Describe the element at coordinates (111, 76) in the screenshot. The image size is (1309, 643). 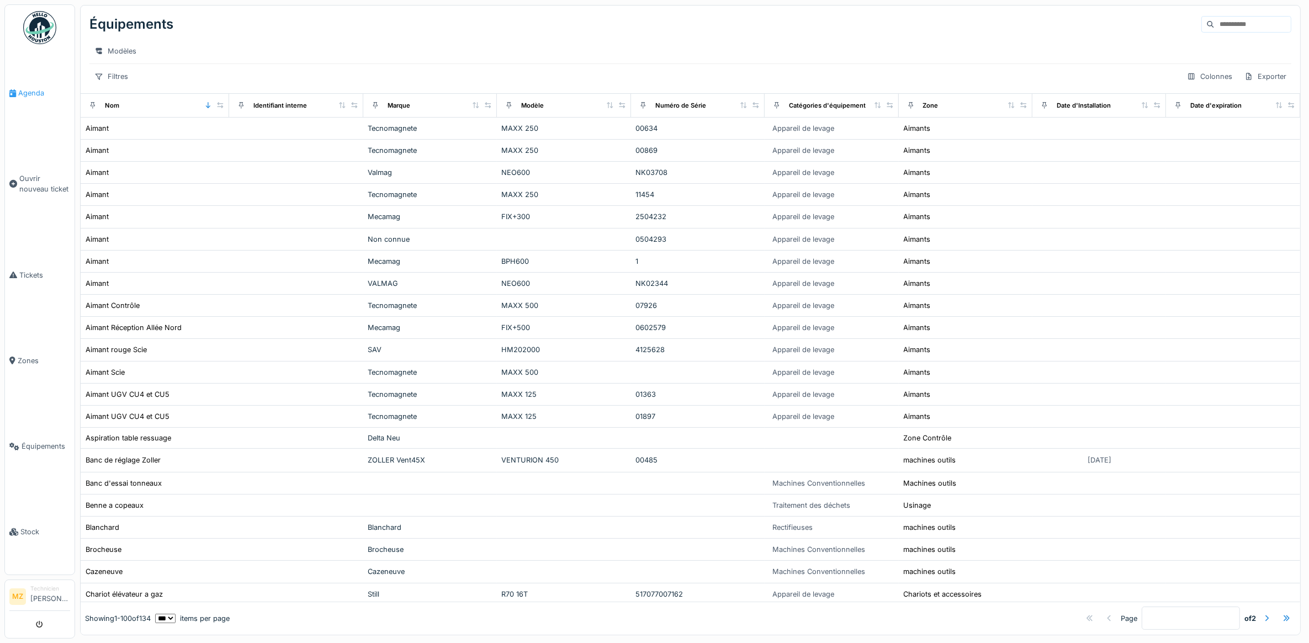
I see `div: Filtres` at that location.